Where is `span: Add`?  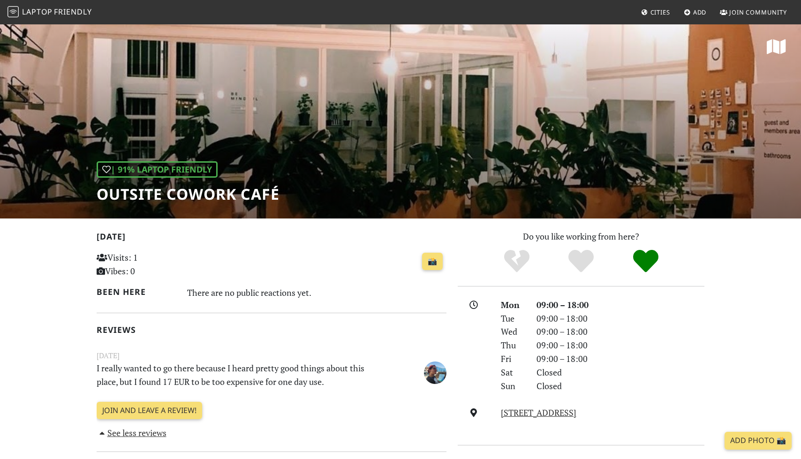
span: Add is located at coordinates (699, 12).